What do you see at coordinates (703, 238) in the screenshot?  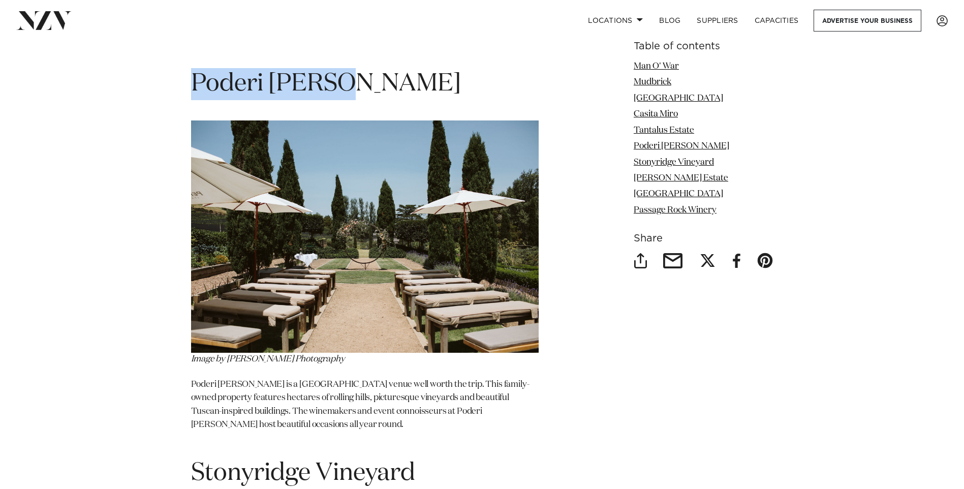 I see `h6: Share` at bounding box center [703, 238].